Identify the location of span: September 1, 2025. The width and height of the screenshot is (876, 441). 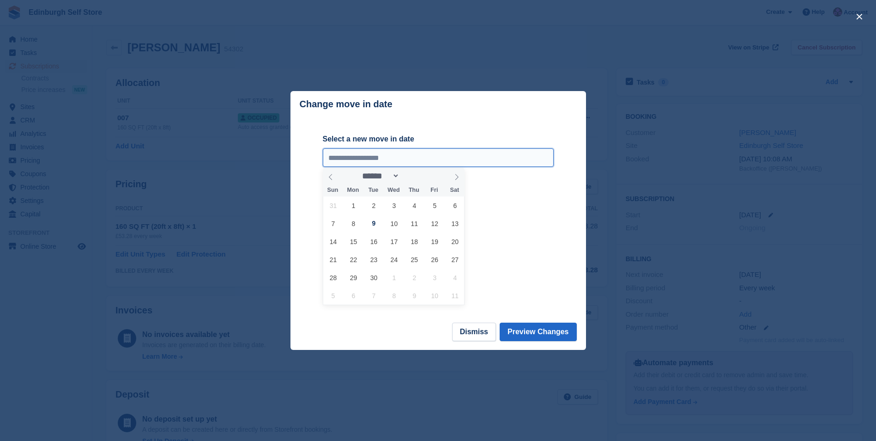
(353, 205).